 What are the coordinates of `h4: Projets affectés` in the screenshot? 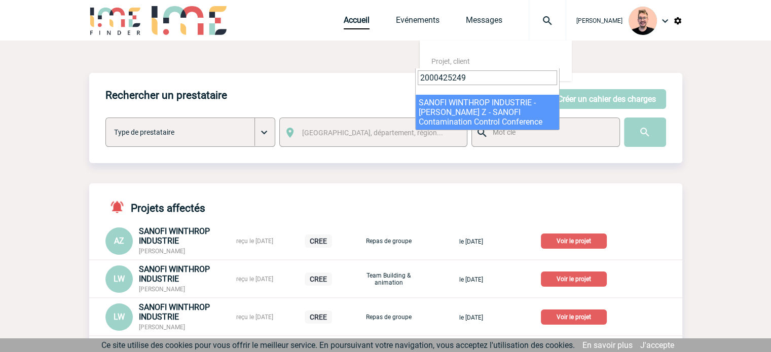 It's located at (155, 207).